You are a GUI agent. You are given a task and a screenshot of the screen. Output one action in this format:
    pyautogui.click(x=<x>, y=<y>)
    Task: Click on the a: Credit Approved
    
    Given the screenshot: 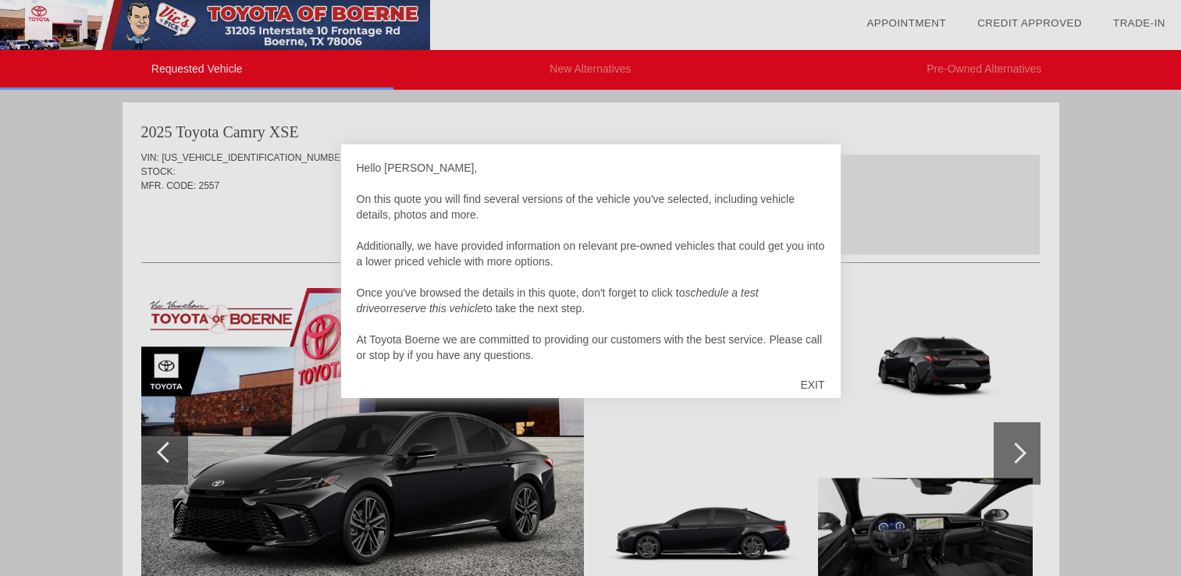 What is the action you would take?
    pyautogui.click(x=1029, y=23)
    